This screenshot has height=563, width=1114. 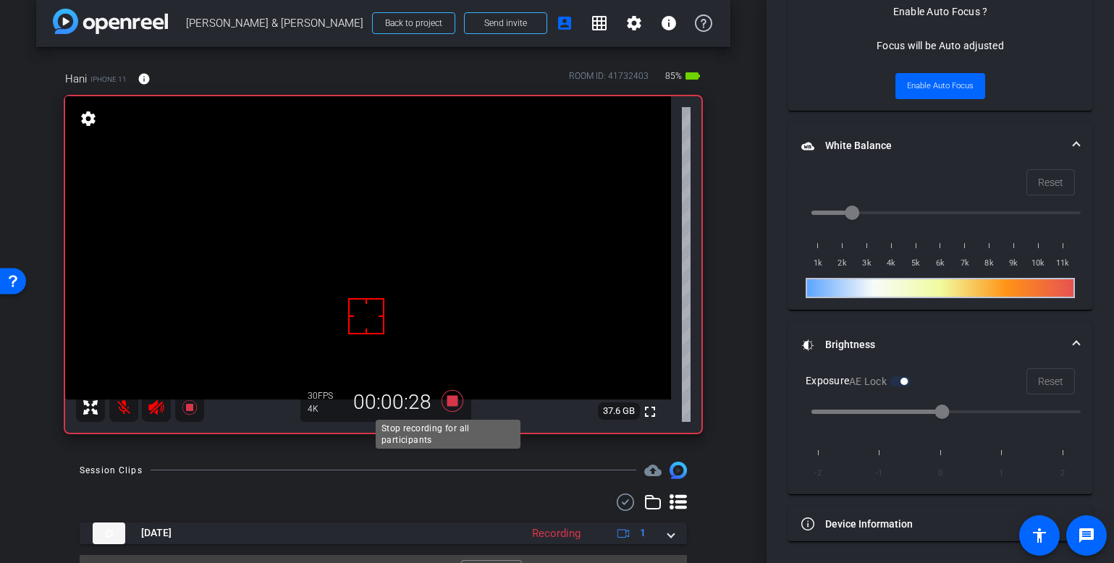 What do you see at coordinates (879, 473) in the screenshot?
I see `span: -1` at bounding box center [879, 473].